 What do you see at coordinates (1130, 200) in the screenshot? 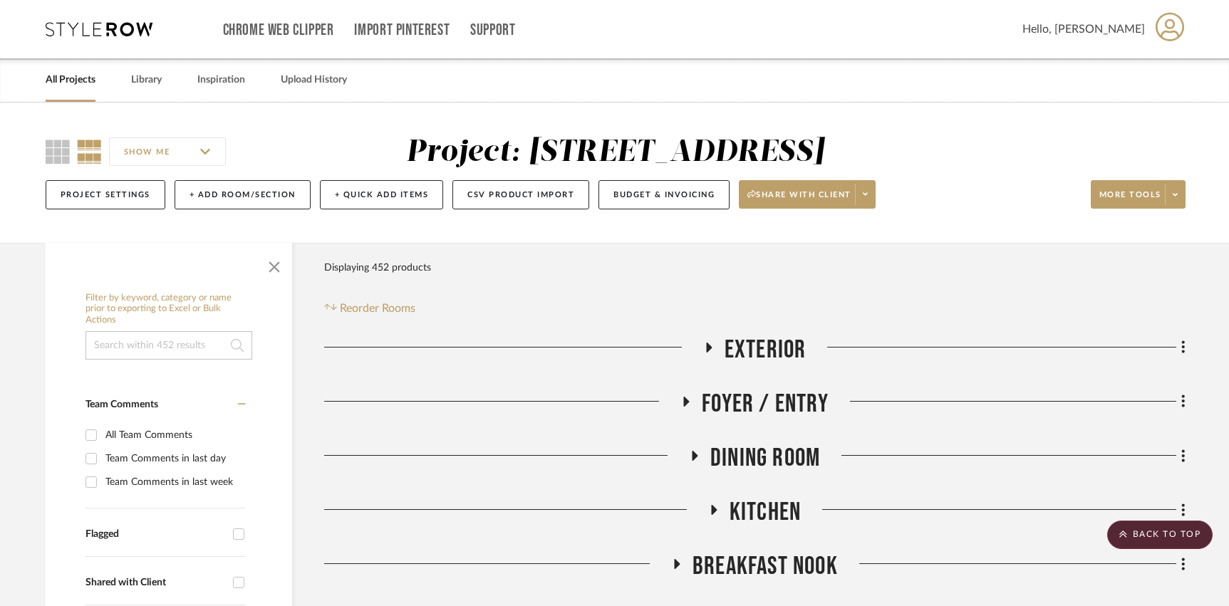
I see `span: More tools` at bounding box center [1130, 200].